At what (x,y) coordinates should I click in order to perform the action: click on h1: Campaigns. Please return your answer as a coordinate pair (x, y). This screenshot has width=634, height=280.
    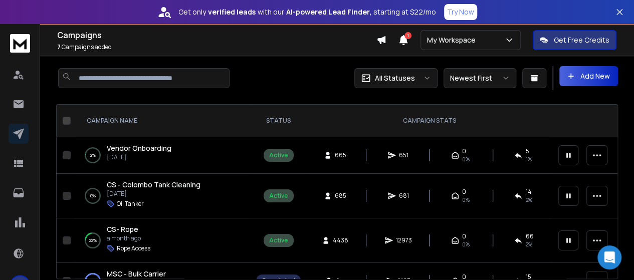
    Looking at the image, I should click on (217, 35).